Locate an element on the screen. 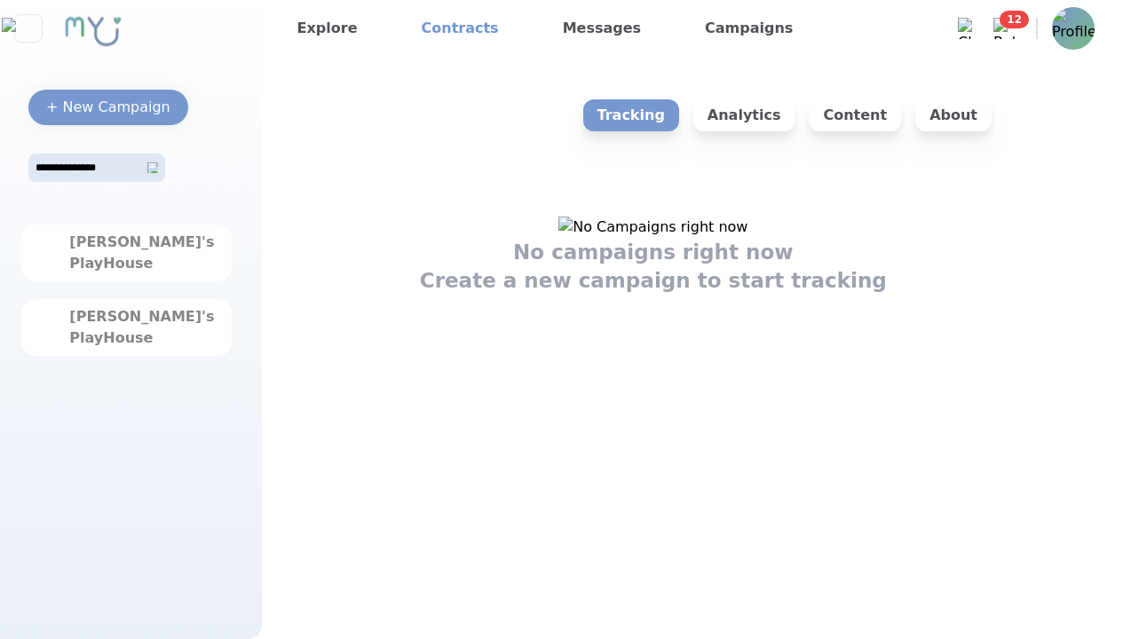 The width and height of the screenshot is (1123, 639). a: Contracts is located at coordinates (460, 28).